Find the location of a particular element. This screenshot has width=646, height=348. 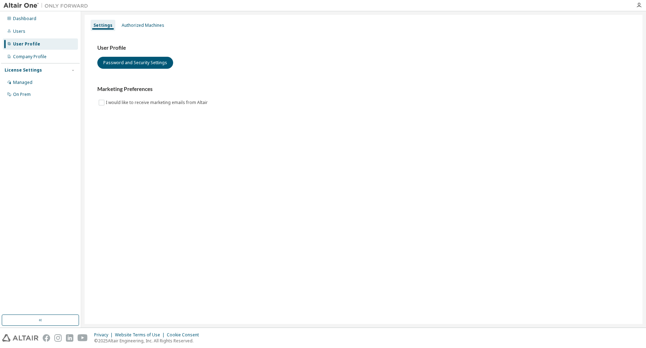

div: License Settings is located at coordinates (23, 70).